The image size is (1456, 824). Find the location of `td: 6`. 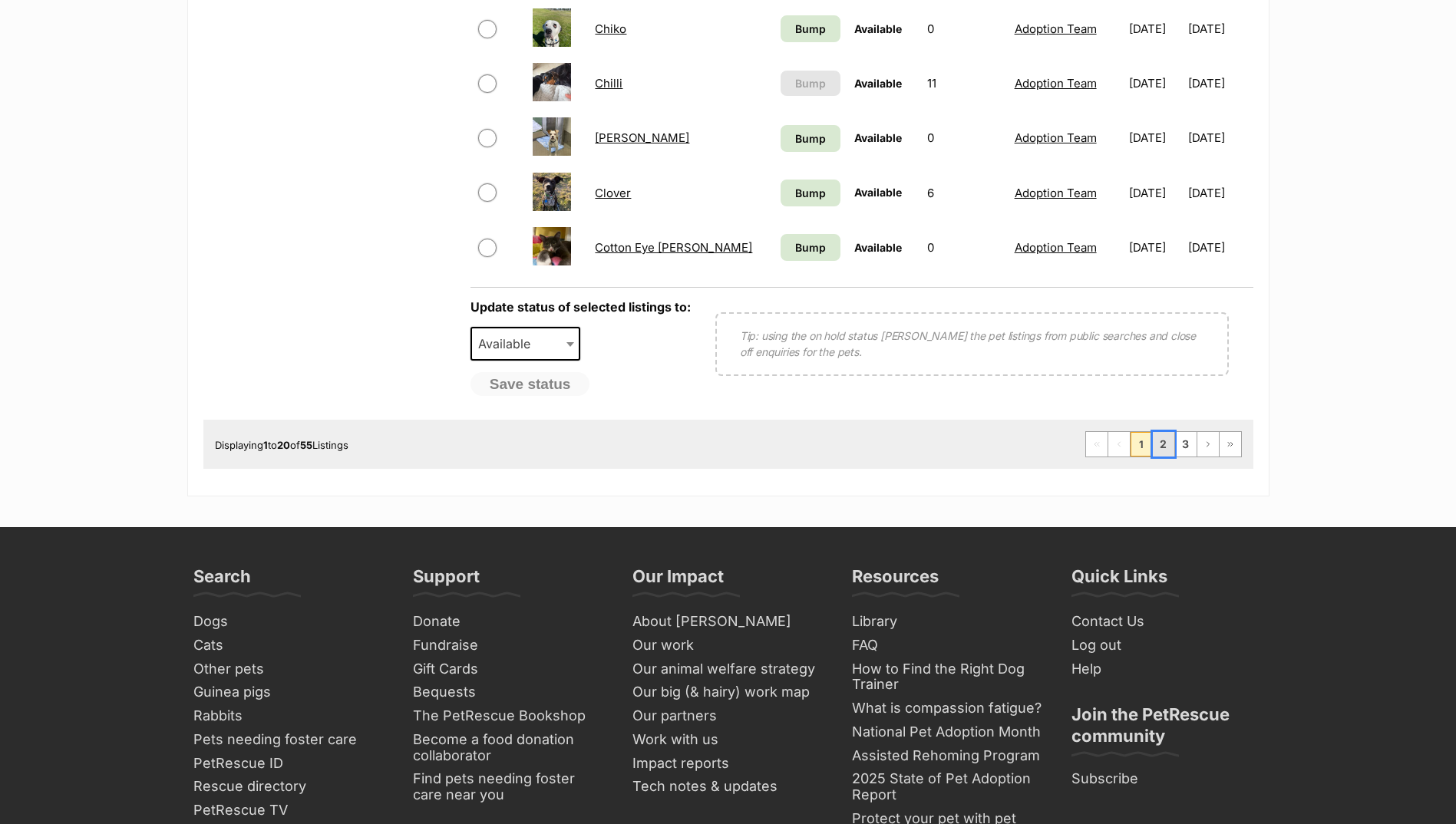

td: 6 is located at coordinates (963, 192).